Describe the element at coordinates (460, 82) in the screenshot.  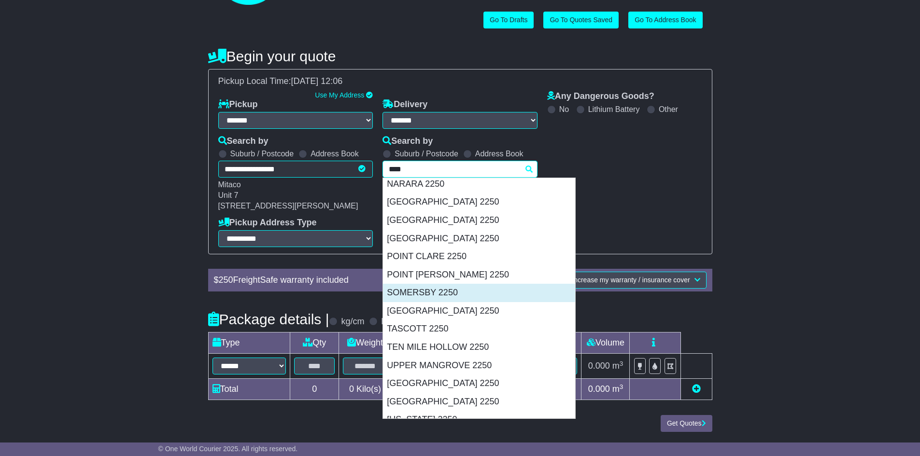
I see `div: Pickup Local Time:` at that location.